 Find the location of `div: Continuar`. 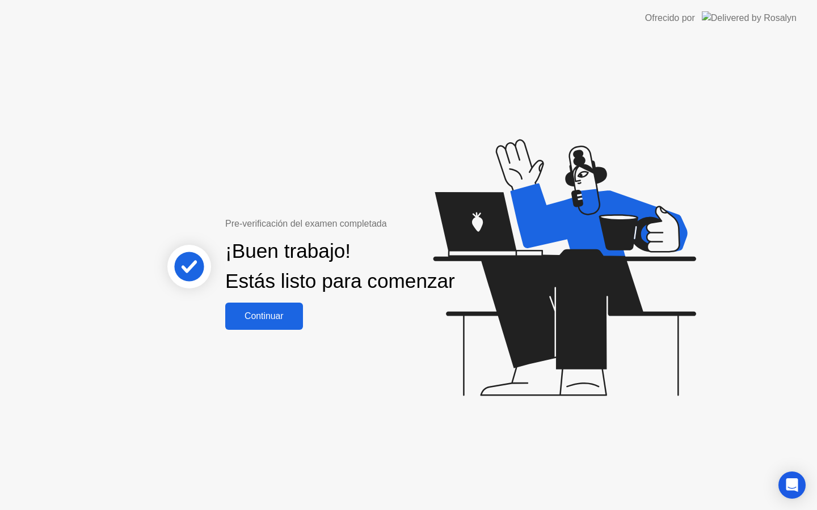

div: Continuar is located at coordinates (264, 316).